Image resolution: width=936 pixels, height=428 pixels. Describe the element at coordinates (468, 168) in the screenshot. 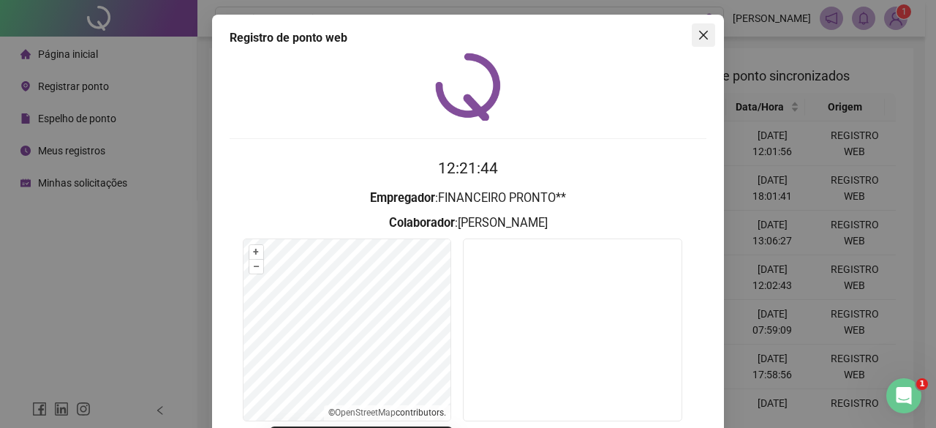

I see `time: 12:21:44` at that location.